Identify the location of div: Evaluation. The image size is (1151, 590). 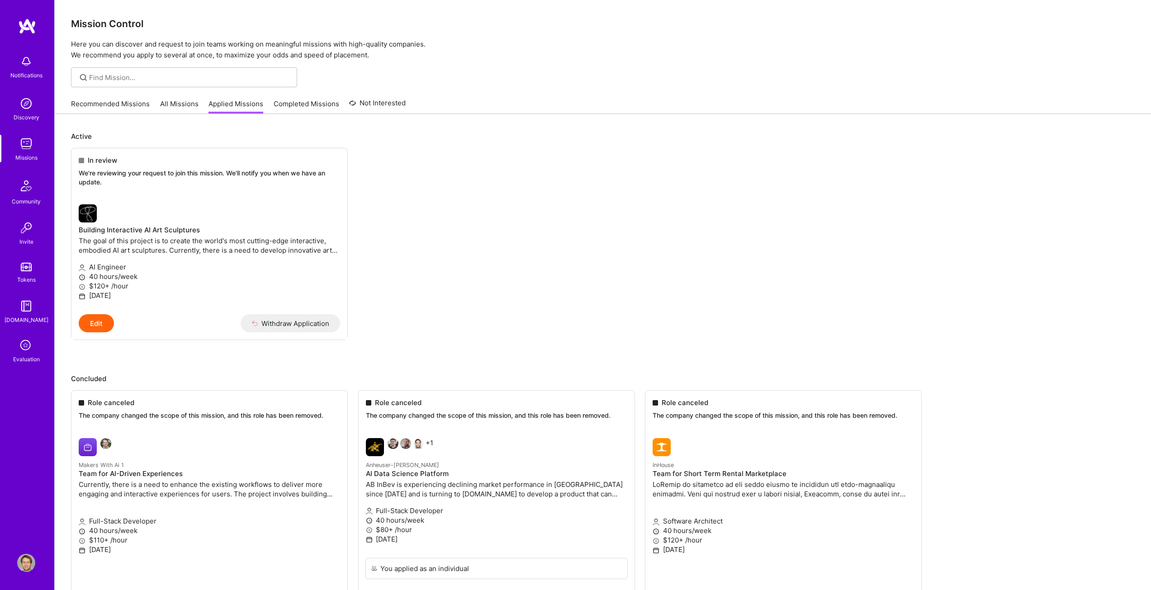
(26, 359).